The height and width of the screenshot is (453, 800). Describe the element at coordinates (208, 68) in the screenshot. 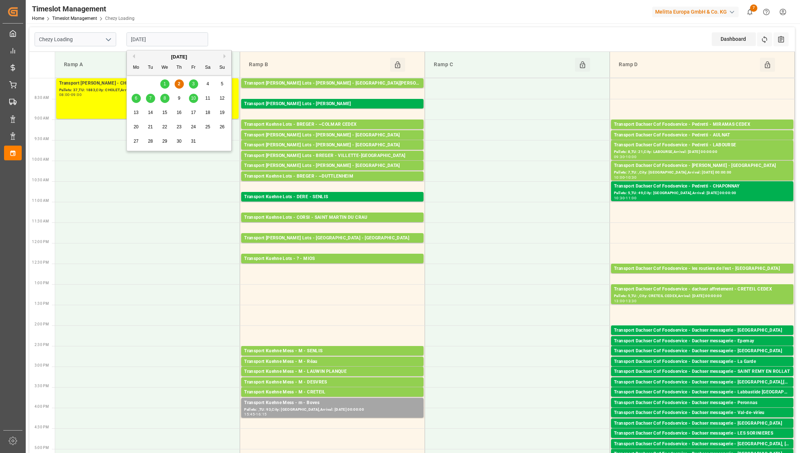

I see `div: Sa` at that location.